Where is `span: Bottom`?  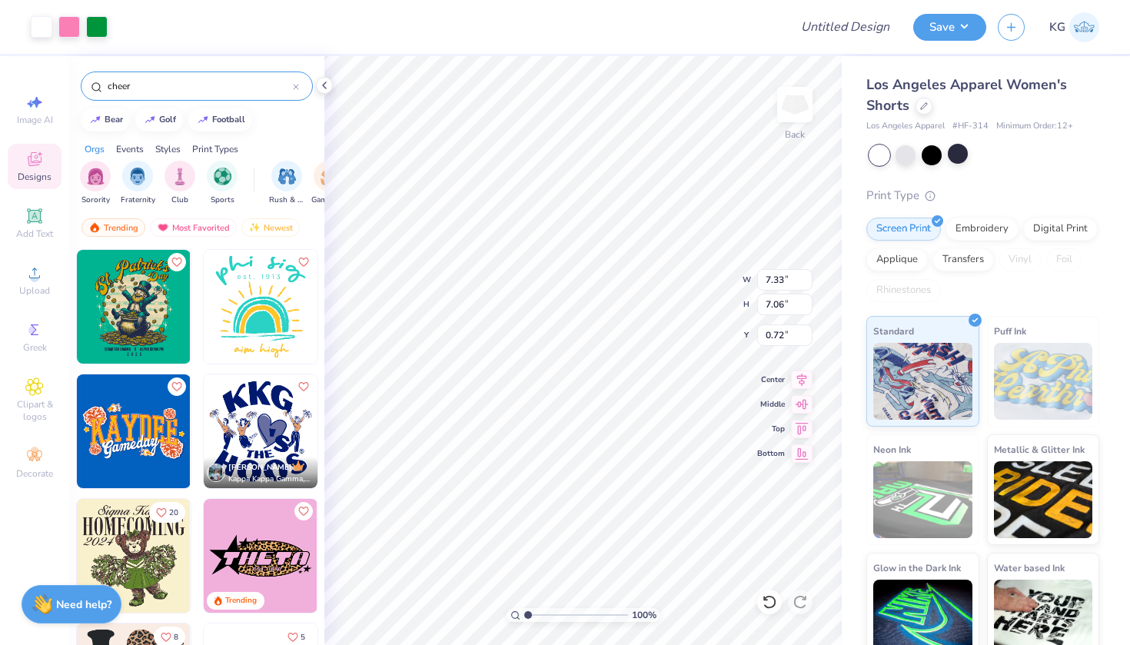 span: Bottom is located at coordinates (771, 454).